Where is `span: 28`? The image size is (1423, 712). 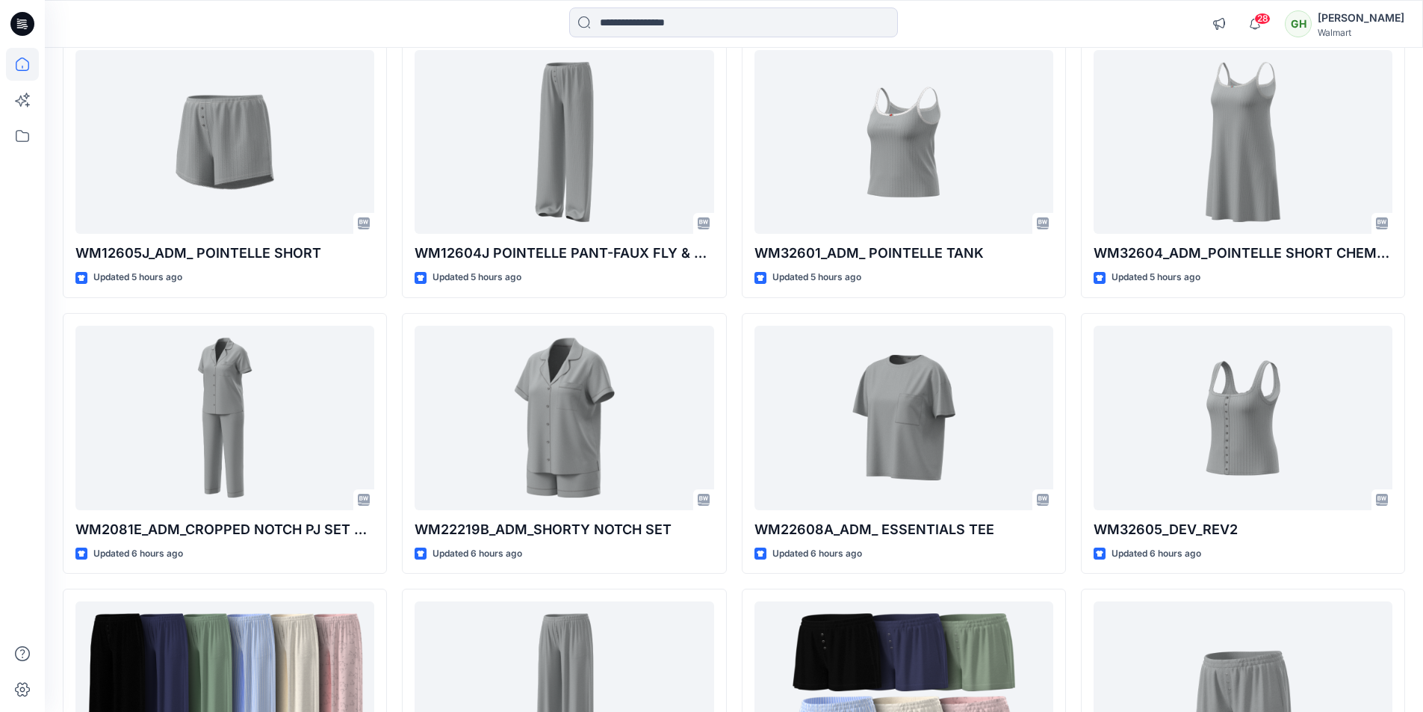
span: 28 is located at coordinates (1262, 19).